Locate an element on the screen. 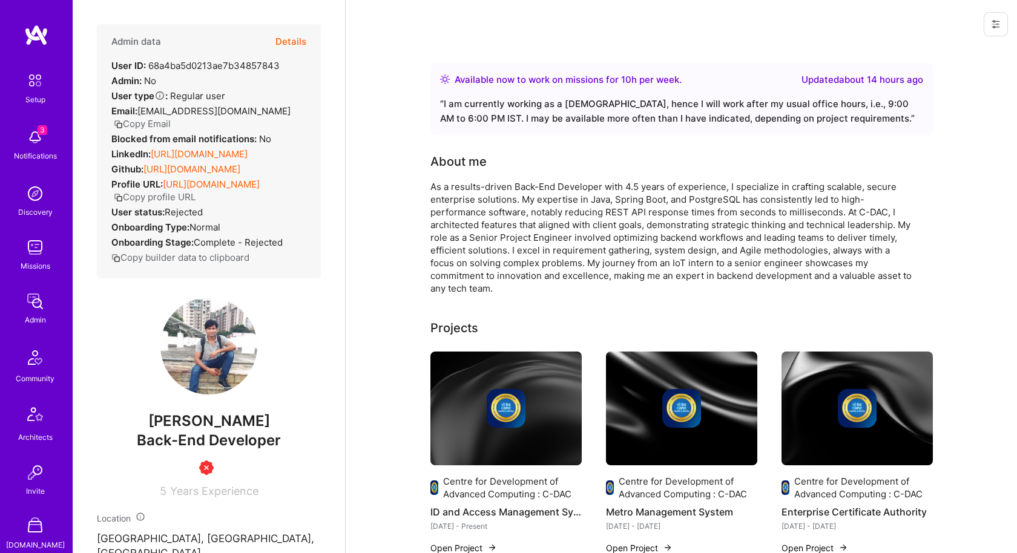 The image size is (1017, 553). div: Architects is located at coordinates (35, 437).